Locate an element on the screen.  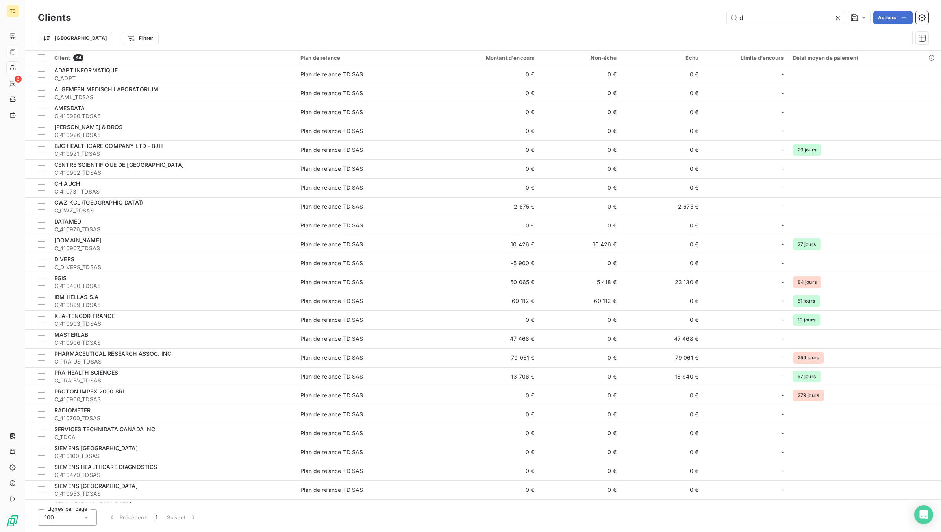
span: C_PRA BV_TDSAS is located at coordinates (172, 381).